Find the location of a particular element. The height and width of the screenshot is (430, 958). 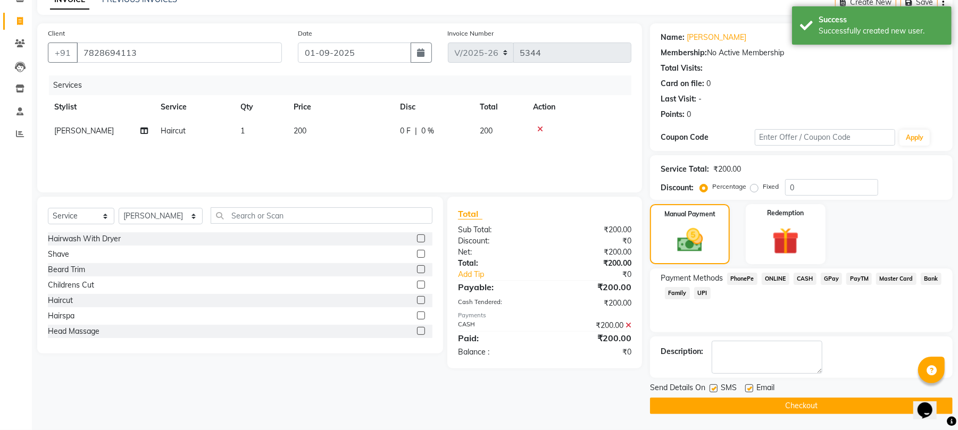

span: 0 F is located at coordinates (405, 131).